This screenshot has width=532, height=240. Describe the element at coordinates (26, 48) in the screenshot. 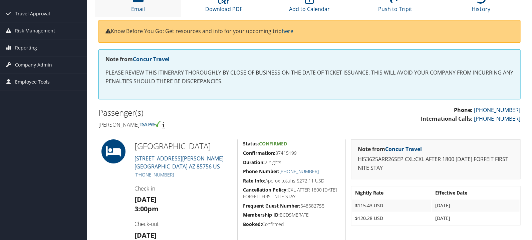

I see `span: Reporting` at that location.